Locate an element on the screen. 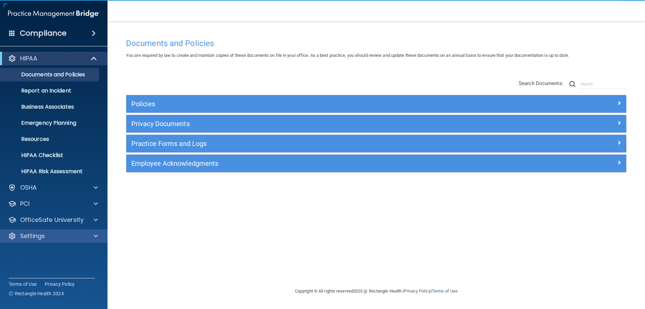 The image size is (645, 309). div: Copyright © All rights reserved 2025 @ Rectangle Health | | is located at coordinates (376, 291).